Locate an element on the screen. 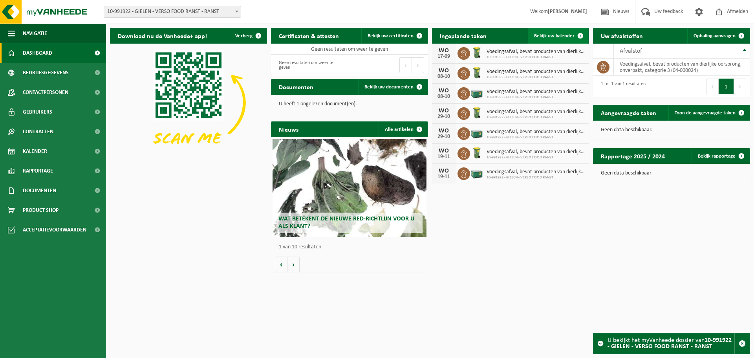 This screenshot has height=358, width=754. button: Verberg is located at coordinates (248, 36).